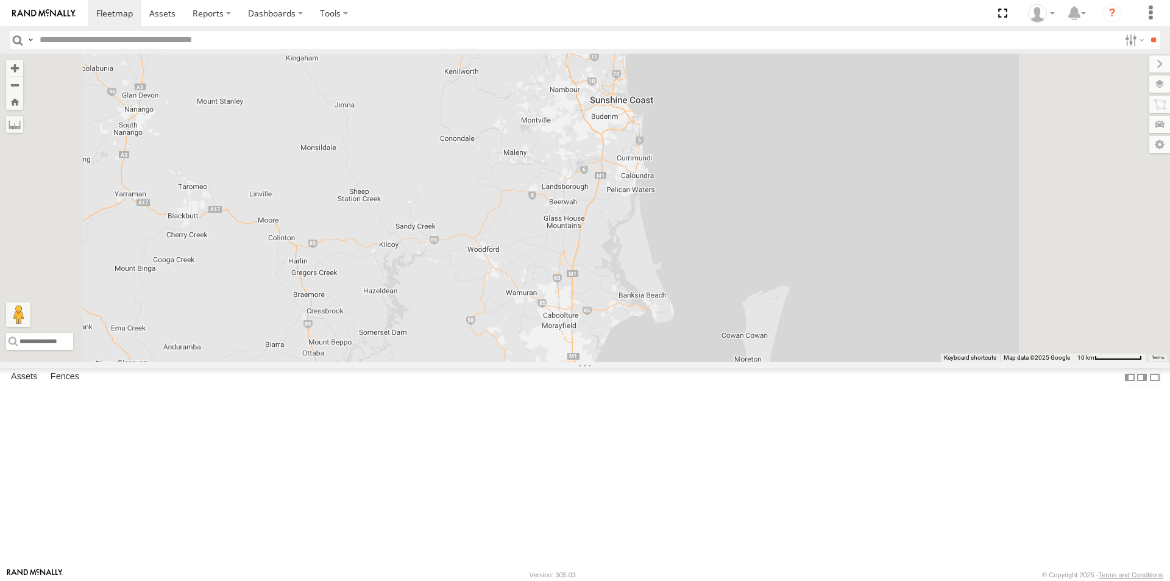 This screenshot has height=581, width=1170. What do you see at coordinates (65, 377) in the screenshot?
I see `label: Fences` at bounding box center [65, 377].